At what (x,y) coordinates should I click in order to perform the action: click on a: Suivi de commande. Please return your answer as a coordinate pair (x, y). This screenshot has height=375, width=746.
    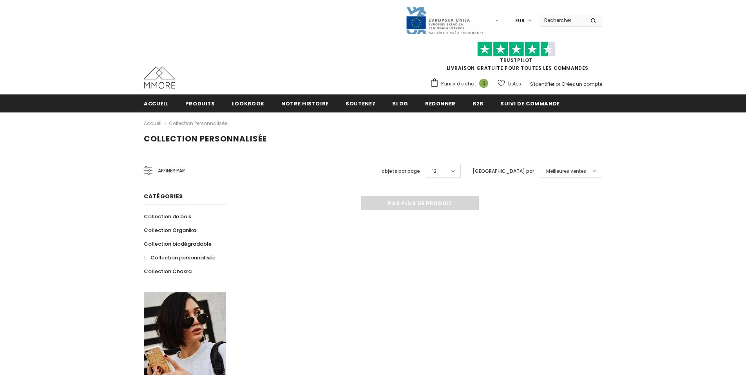
    Looking at the image, I should click on (530, 103).